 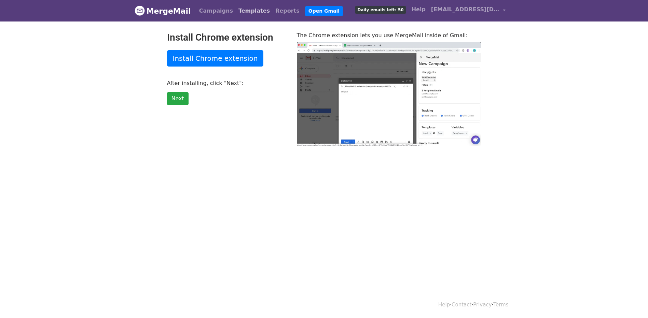 What do you see at coordinates (380, 10) in the screenshot?
I see `span: Daily emails left: 50` at bounding box center [380, 10].